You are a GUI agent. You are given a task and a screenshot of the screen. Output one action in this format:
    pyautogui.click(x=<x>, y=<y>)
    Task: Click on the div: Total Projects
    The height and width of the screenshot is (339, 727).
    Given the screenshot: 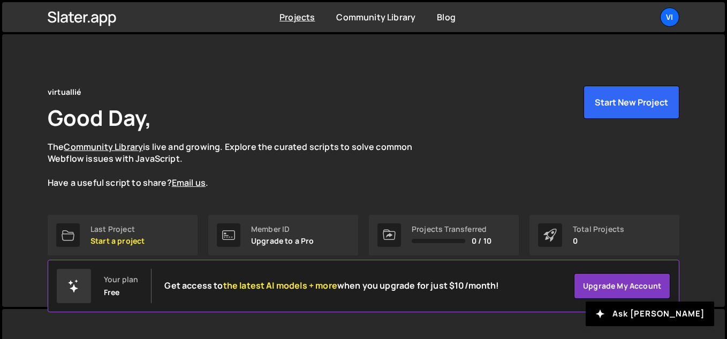 What is the action you would take?
    pyautogui.click(x=598, y=229)
    